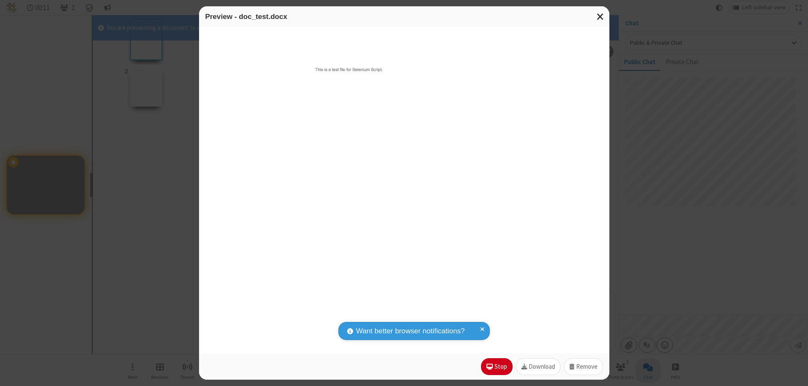 This screenshot has height=386, width=808. Describe the element at coordinates (404, 190) in the screenshot. I see `button: doc_test.docx` at that location.